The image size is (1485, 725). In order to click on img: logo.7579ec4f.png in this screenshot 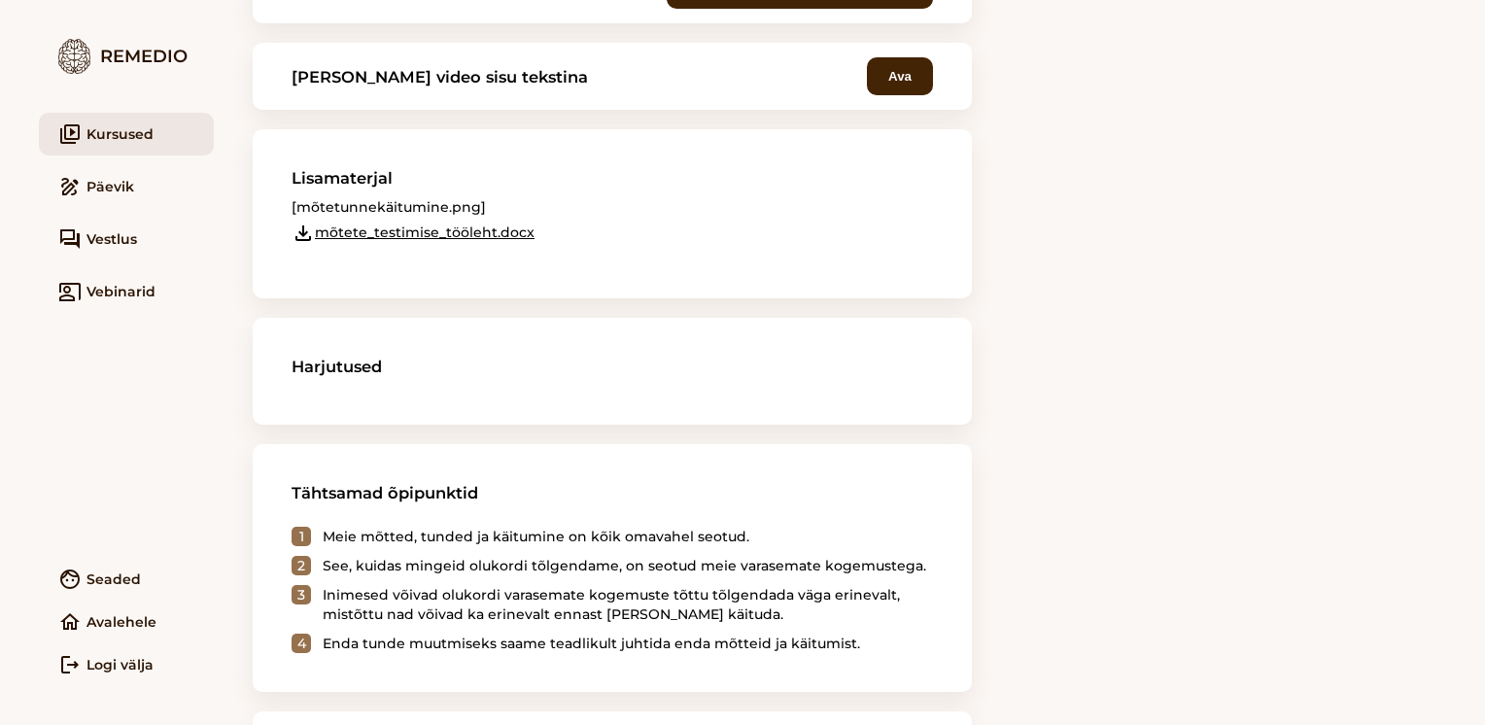, I will do `click(74, 56)`.